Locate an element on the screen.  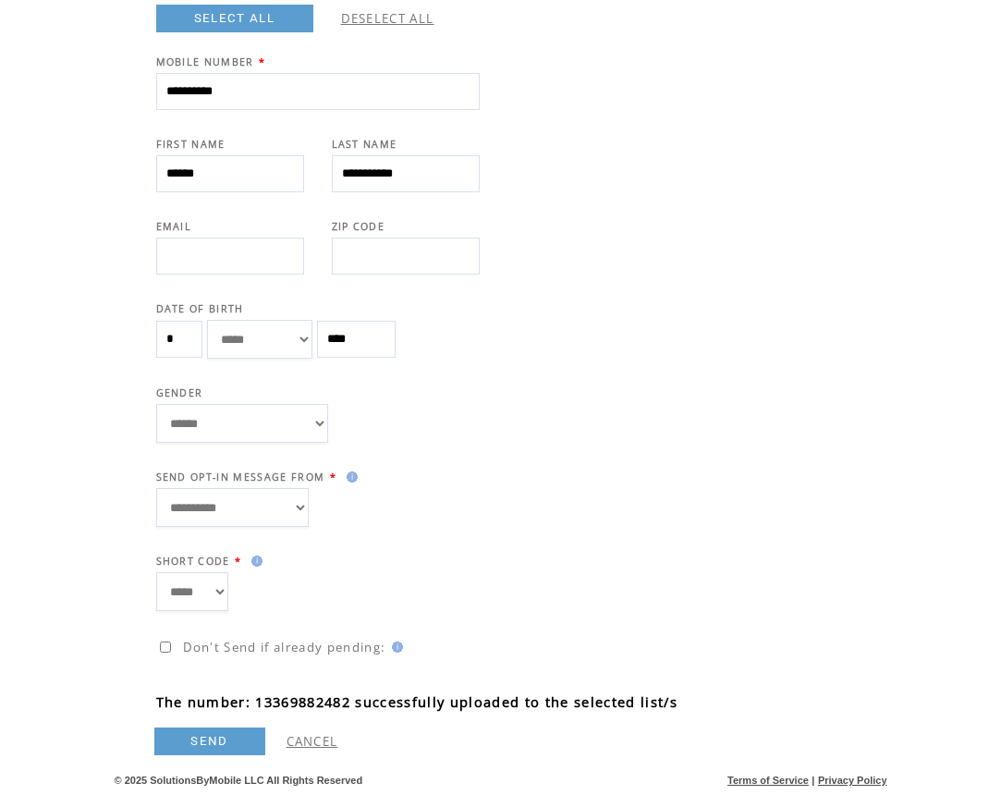
span: SEND OPT-IN MESSAGE FROM is located at coordinates (240, 477).